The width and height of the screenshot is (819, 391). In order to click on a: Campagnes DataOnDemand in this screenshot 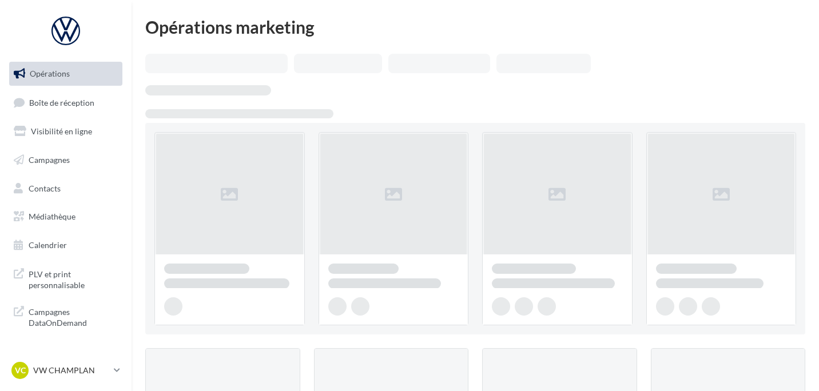, I will do `click(66, 316)`.